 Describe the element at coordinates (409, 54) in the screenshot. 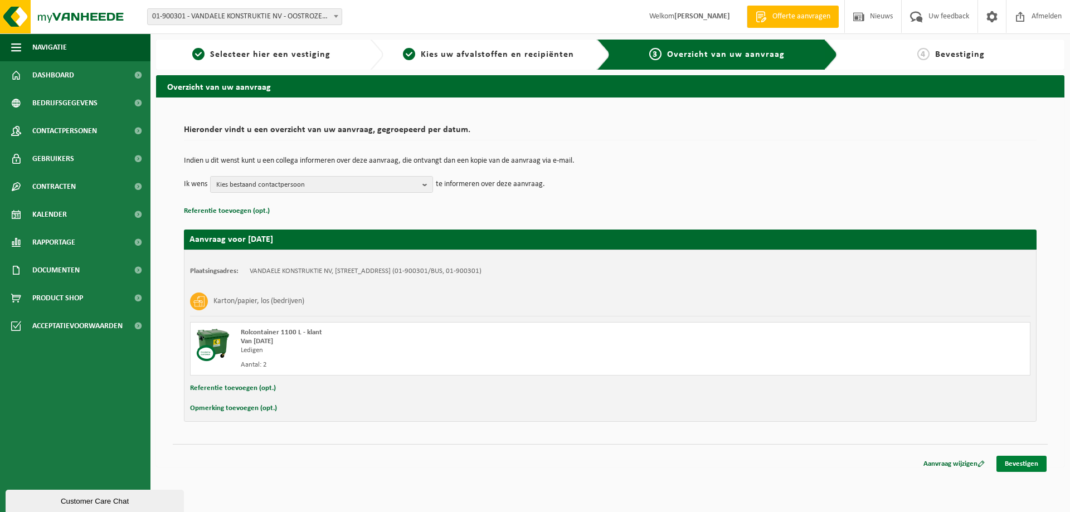

I see `span: 2` at that location.